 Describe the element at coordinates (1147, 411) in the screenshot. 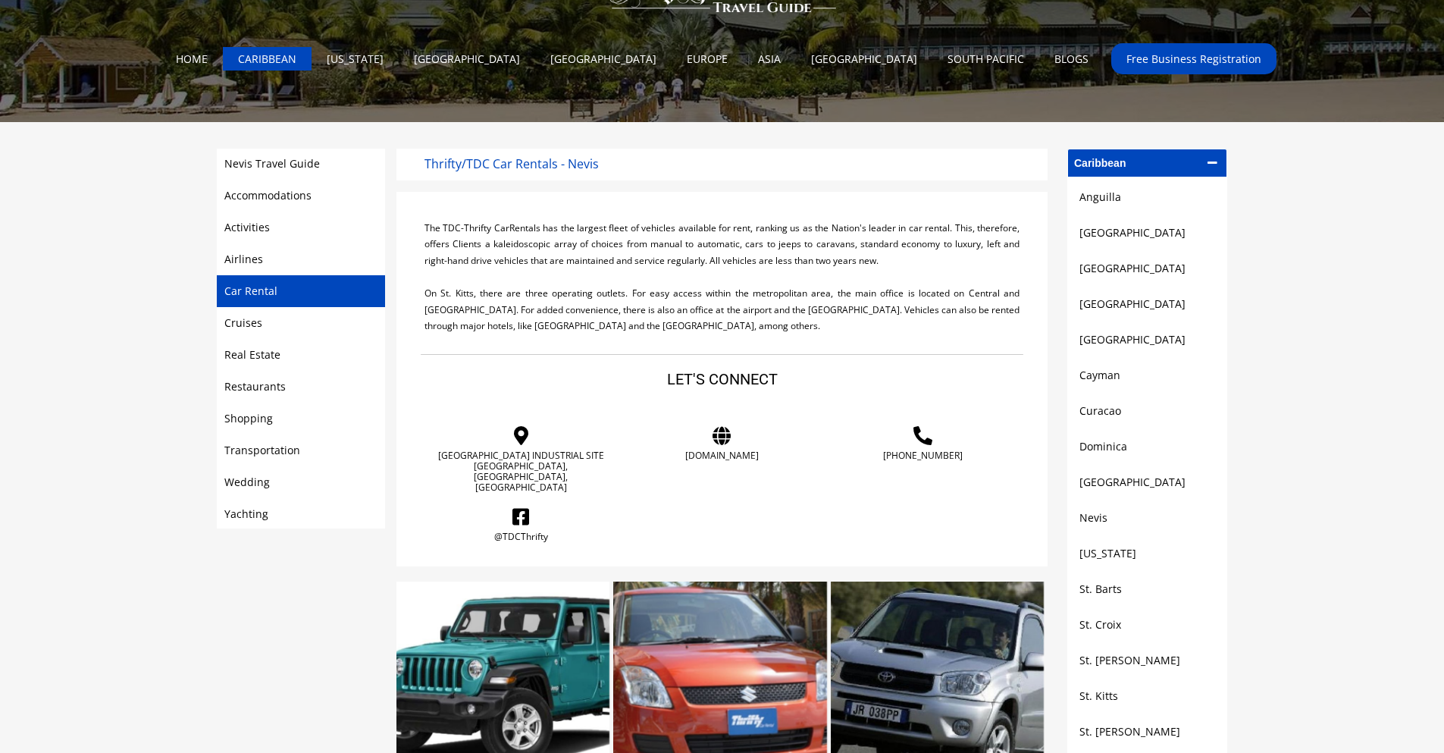

I see `a: Curacao` at that location.